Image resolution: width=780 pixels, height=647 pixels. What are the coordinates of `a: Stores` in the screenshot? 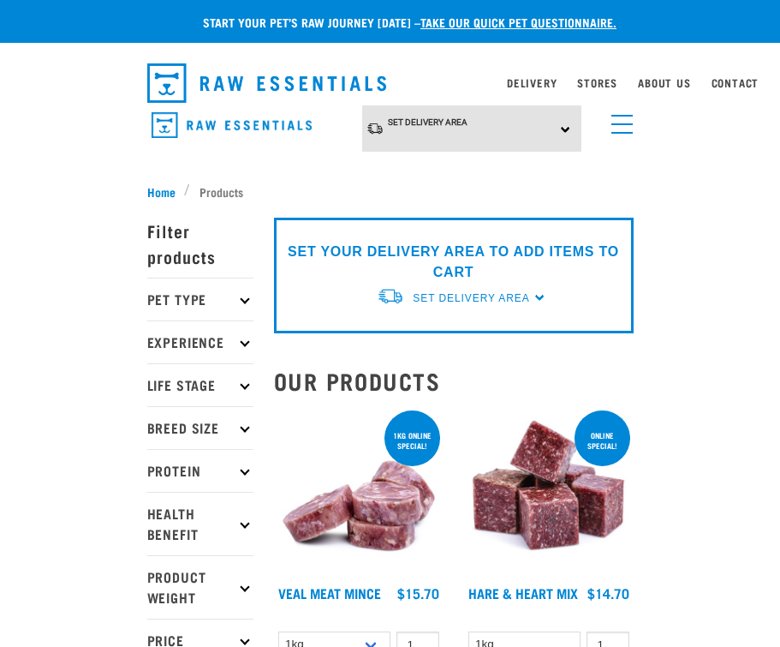 It's located at (597, 82).